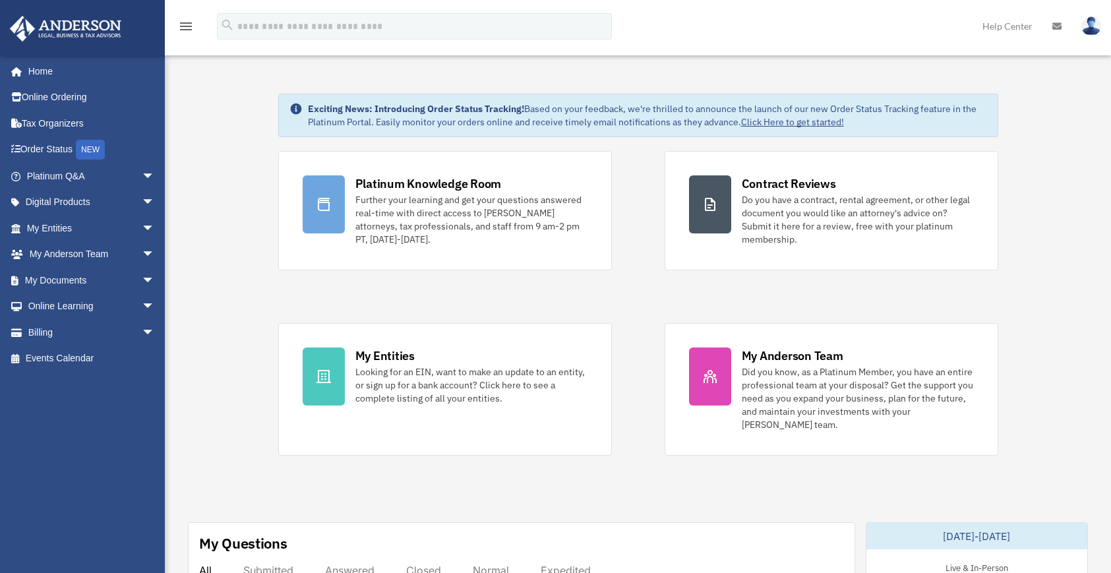 This screenshot has height=573, width=1111. I want to click on div: My Questions, so click(243, 543).